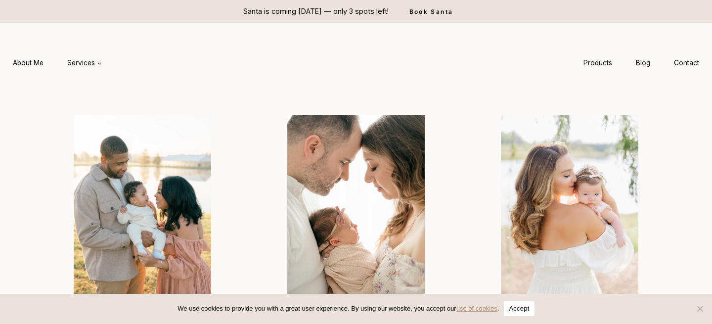 This screenshot has height=324, width=712. I want to click on img: Parents holding their baby lovingly by Indianapolis newborn photographer, so click(356, 218).